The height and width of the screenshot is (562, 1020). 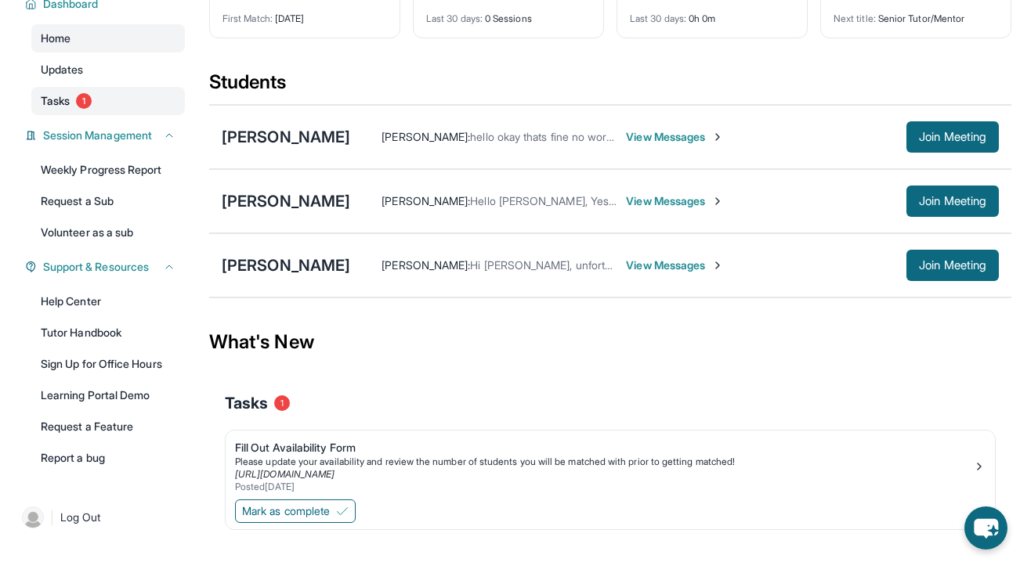 What do you see at coordinates (106, 135) in the screenshot?
I see `button: Session Management` at bounding box center [106, 135].